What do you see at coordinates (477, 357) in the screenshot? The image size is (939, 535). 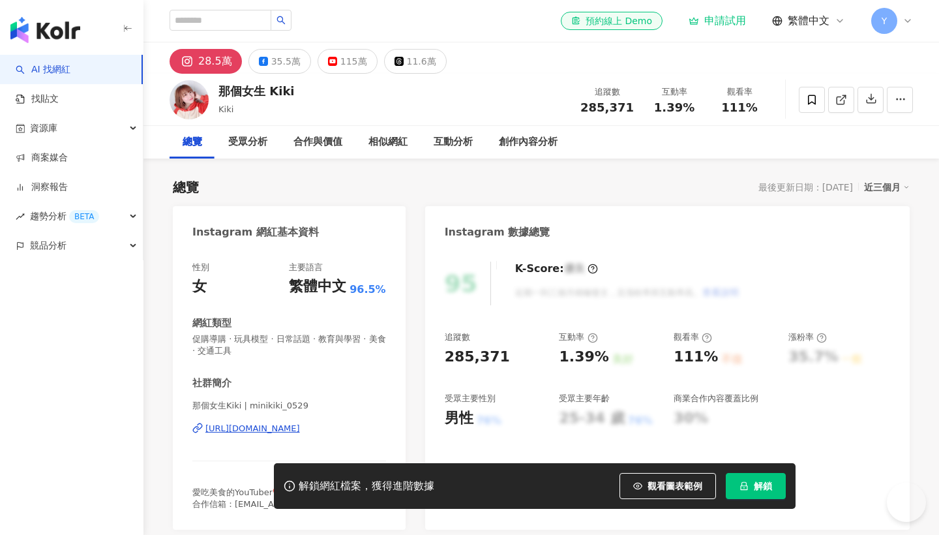 I see `div: 285,371` at bounding box center [477, 357].